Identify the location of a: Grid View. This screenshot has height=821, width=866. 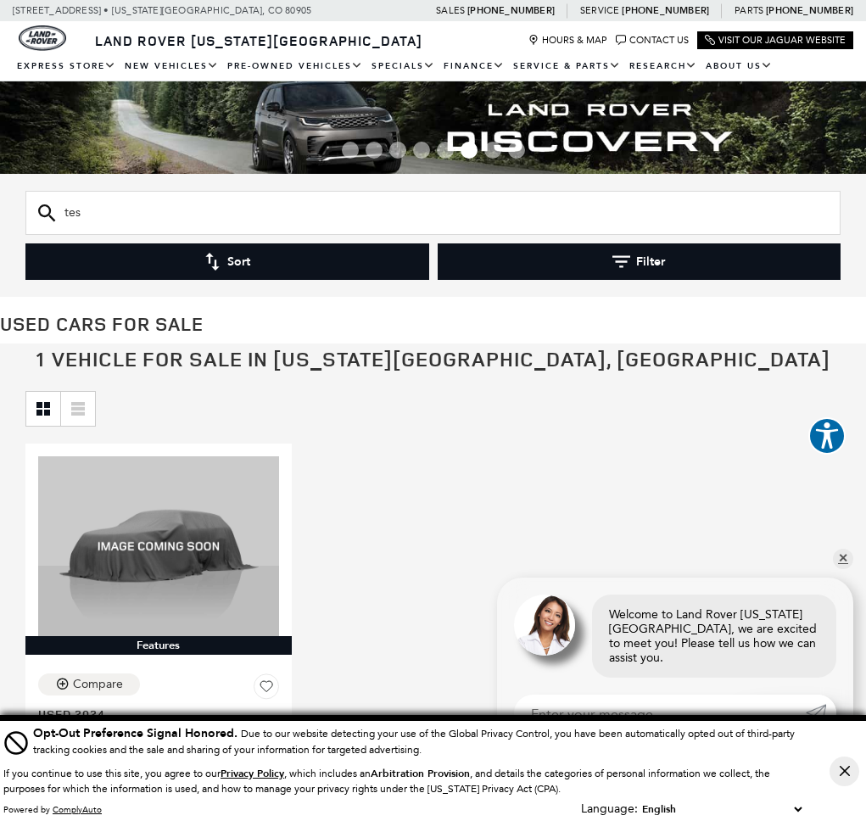
(43, 409).